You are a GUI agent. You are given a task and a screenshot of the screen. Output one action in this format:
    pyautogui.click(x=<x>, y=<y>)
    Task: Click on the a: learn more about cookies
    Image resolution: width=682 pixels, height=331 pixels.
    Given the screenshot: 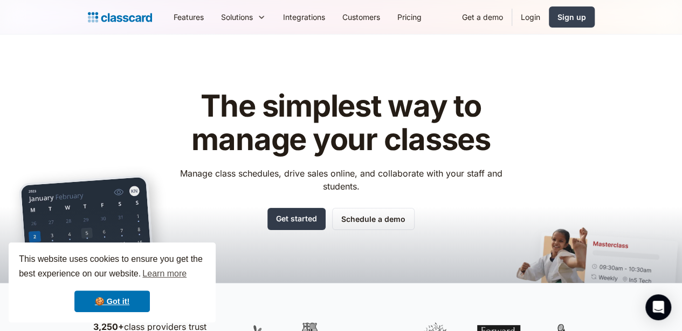 What is the action you would take?
    pyautogui.click(x=165, y=273)
    